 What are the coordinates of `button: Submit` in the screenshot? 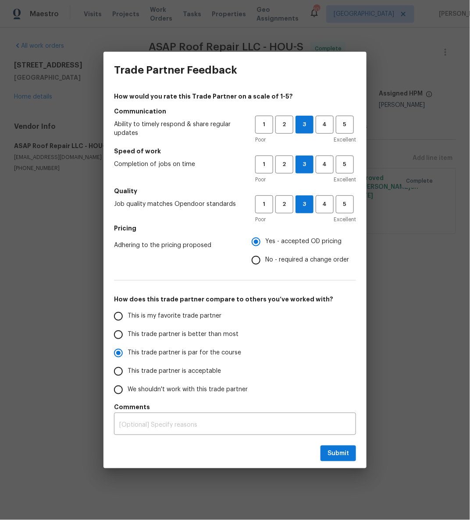 It's located at (338, 453).